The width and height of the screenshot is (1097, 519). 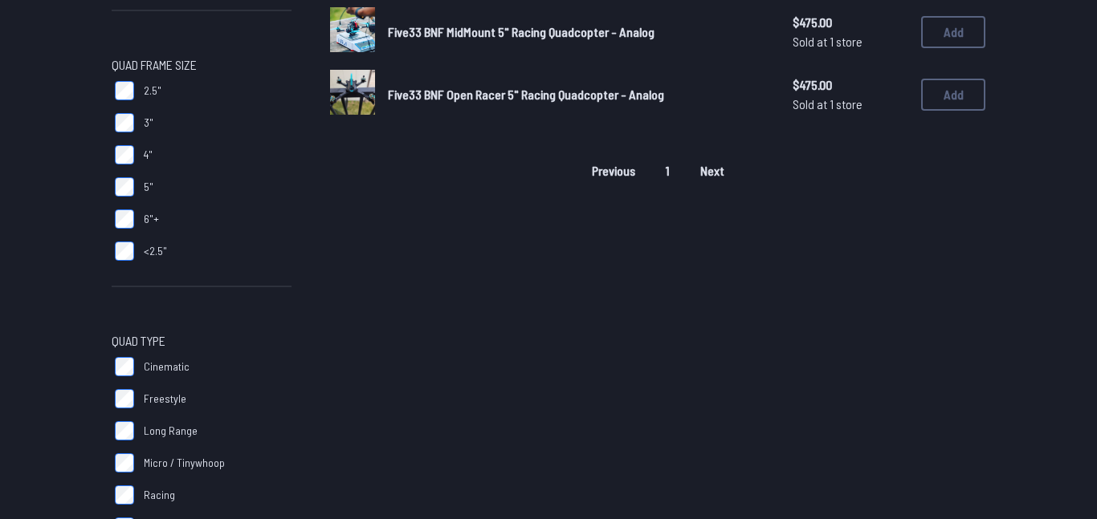 What do you see at coordinates (153, 91) in the screenshot?
I see `span: 2.5"` at bounding box center [153, 91].